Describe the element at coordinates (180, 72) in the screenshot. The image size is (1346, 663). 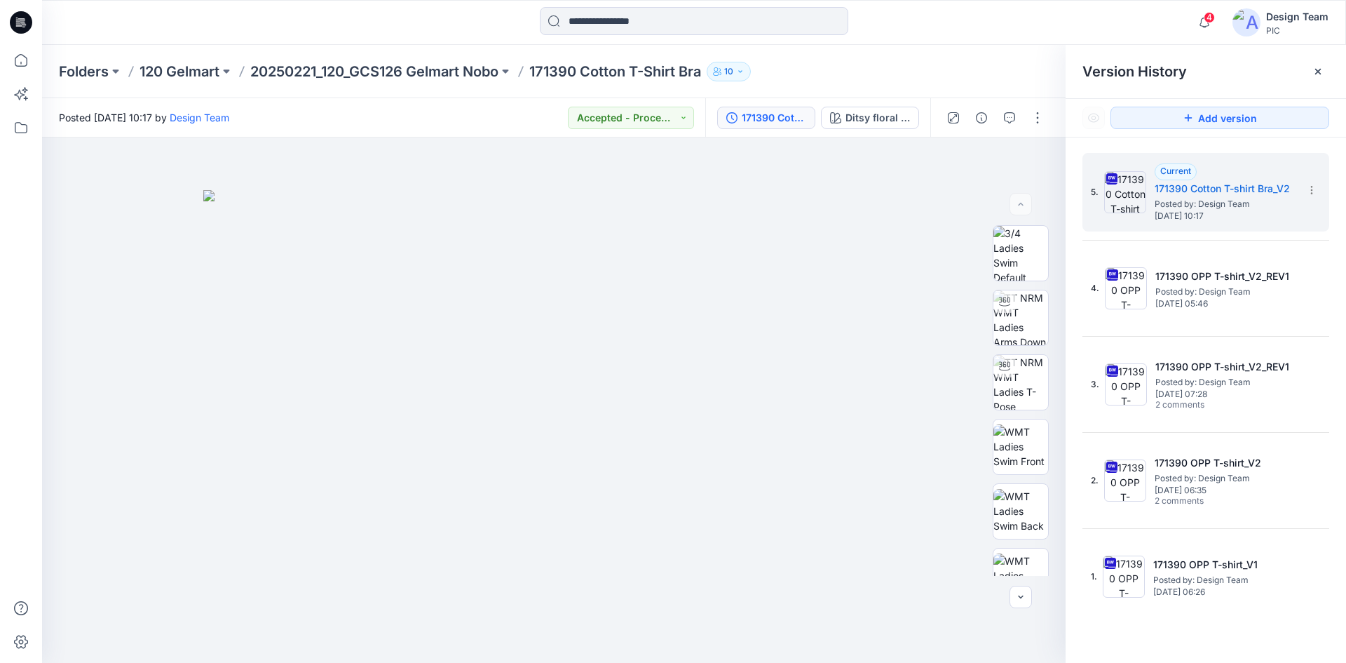
I see `p: 120 Gelmart` at that location.